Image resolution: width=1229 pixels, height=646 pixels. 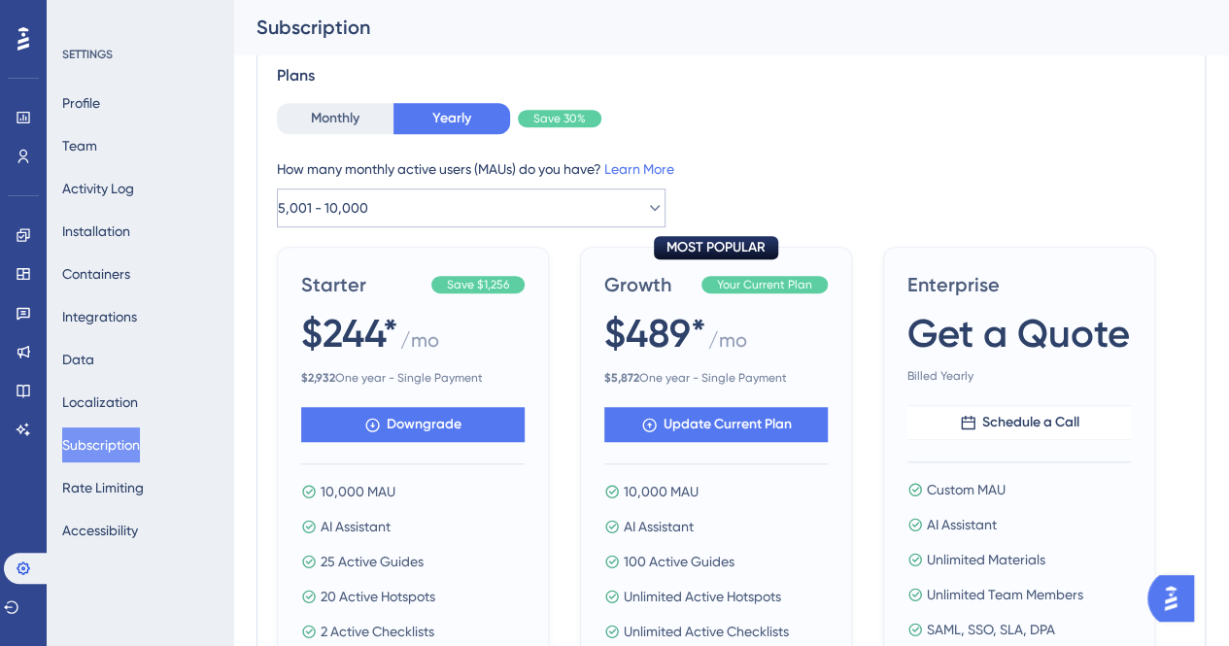 I want to click on button: Team, so click(x=80, y=146).